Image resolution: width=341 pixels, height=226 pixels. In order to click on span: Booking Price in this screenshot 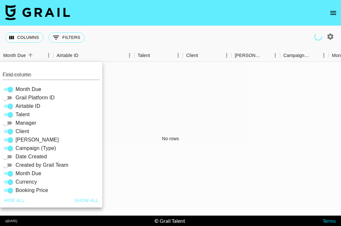, I will do `click(32, 190)`.